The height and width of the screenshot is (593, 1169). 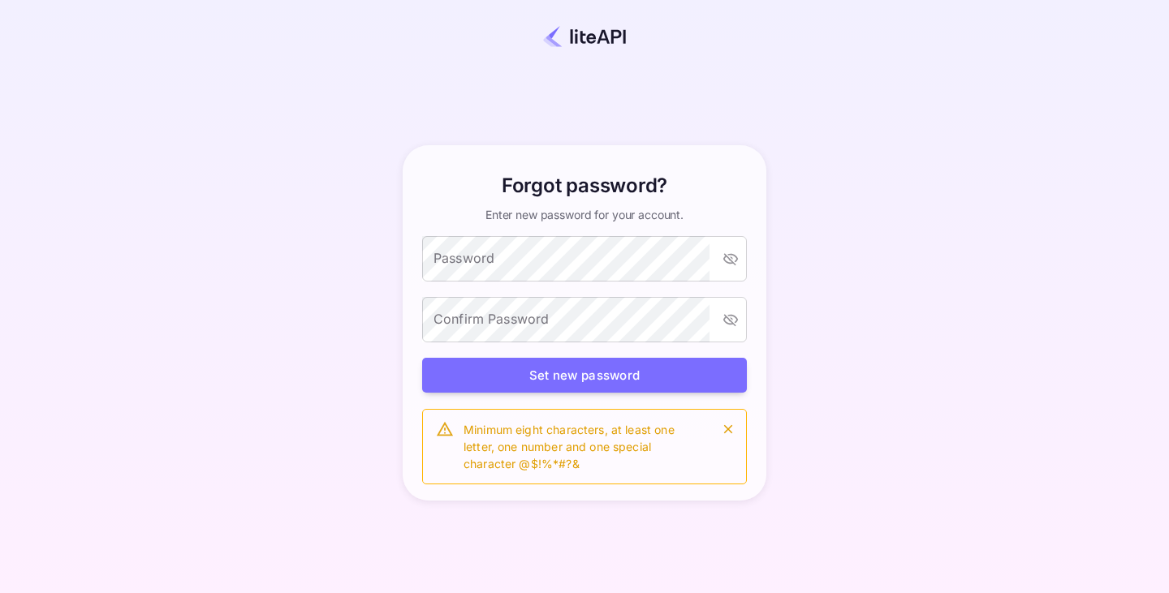 What do you see at coordinates (584, 186) in the screenshot?
I see `h6: Forgot password?` at bounding box center [584, 186].